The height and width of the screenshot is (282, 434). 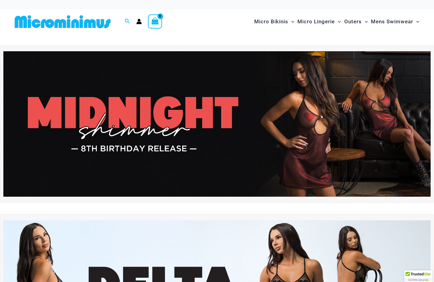 I want to click on img: Midnight Shimmer Red Dress, so click(x=217, y=124).